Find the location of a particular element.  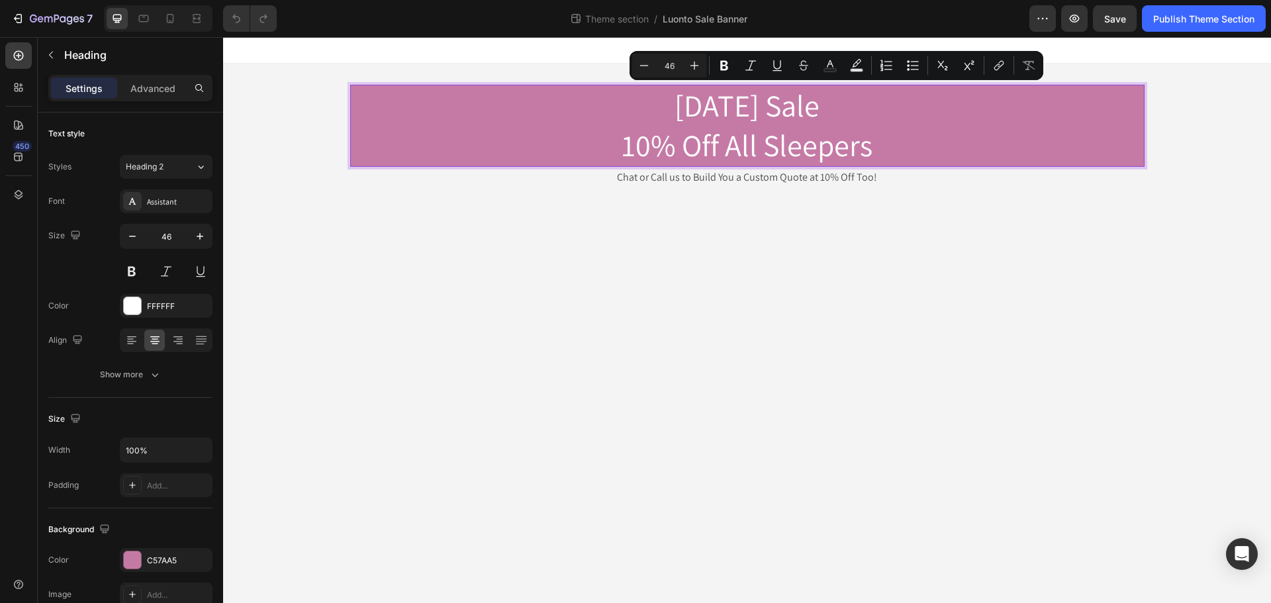

button: Save is located at coordinates (1115, 19).